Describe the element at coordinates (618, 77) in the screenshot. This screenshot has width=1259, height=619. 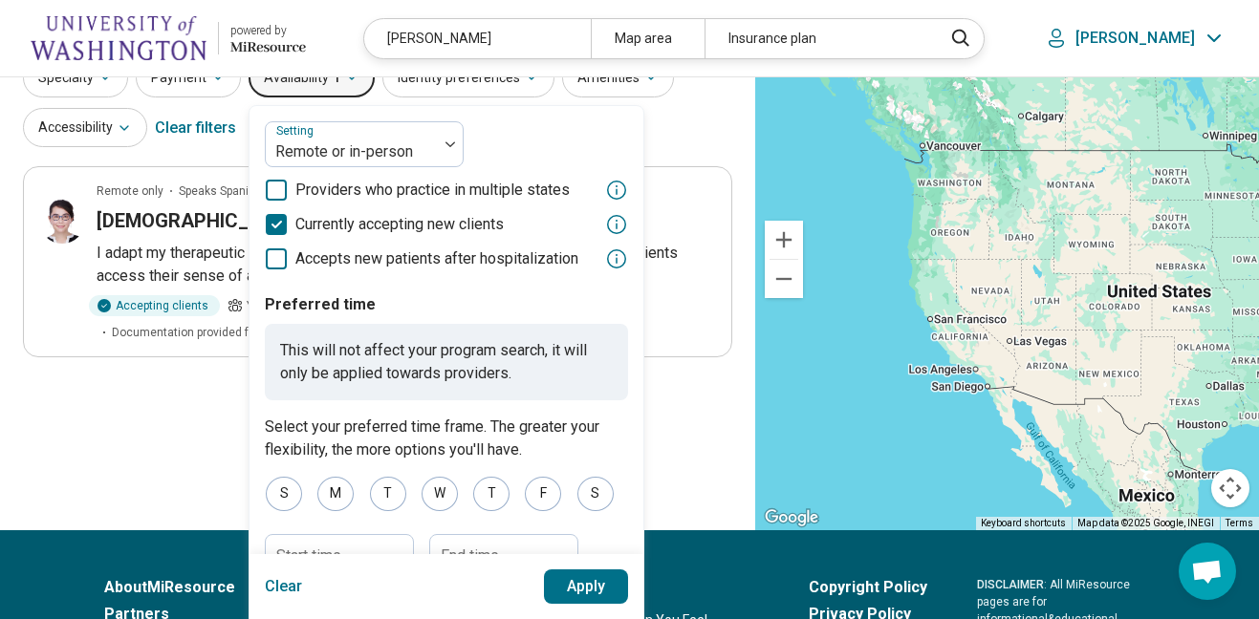
I see `button: Amenities` at that location.